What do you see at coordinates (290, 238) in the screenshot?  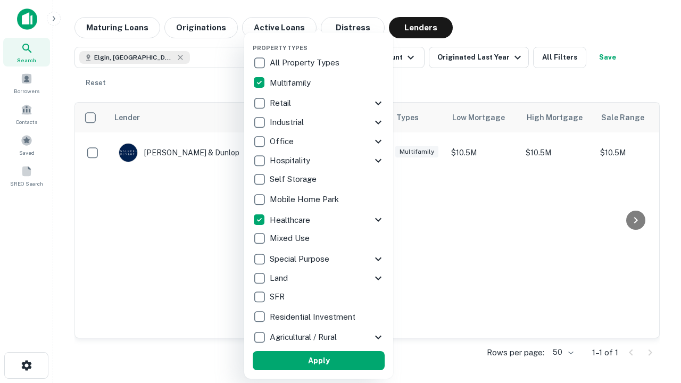 I see `p: Mixed Use` at bounding box center [290, 238].